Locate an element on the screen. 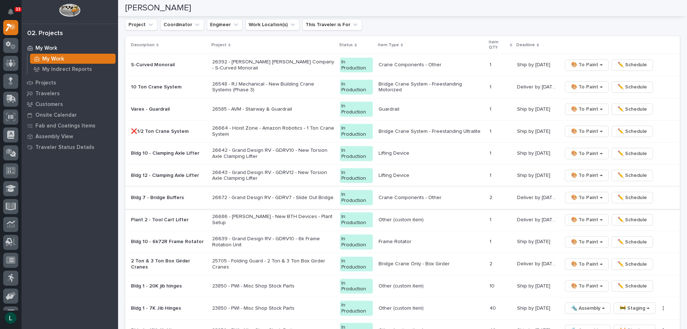 The image size is (687, 329). span: 🔩 Assembly → is located at coordinates (588, 308).